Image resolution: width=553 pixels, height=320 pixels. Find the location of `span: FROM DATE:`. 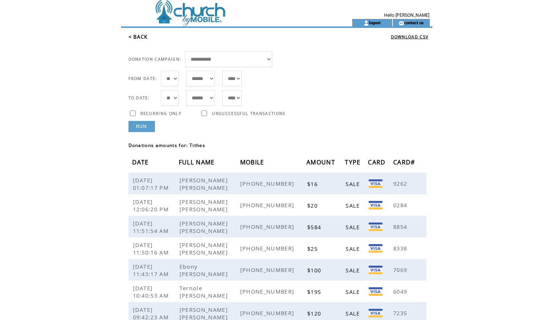

span: FROM DATE: is located at coordinates (143, 79).